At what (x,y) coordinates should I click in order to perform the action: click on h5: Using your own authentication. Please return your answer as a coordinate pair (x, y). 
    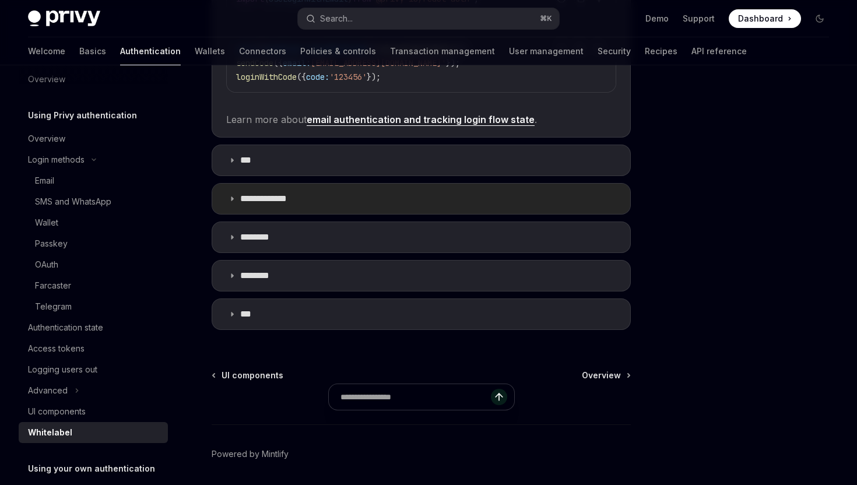
    Looking at the image, I should click on (92, 469).